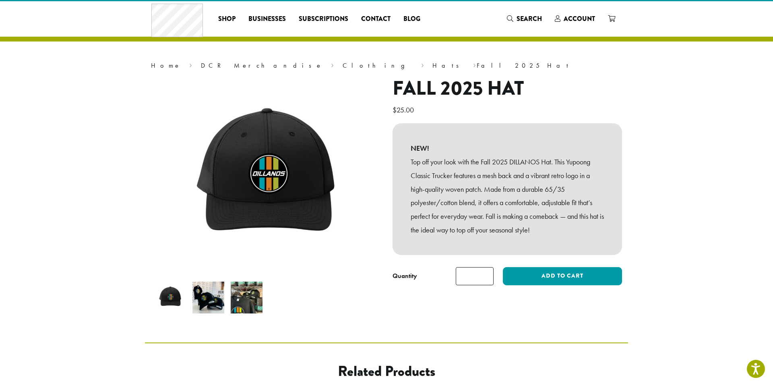 The height and width of the screenshot is (386, 773). Describe the element at coordinates (387, 371) in the screenshot. I see `h2: Related products` at that location.